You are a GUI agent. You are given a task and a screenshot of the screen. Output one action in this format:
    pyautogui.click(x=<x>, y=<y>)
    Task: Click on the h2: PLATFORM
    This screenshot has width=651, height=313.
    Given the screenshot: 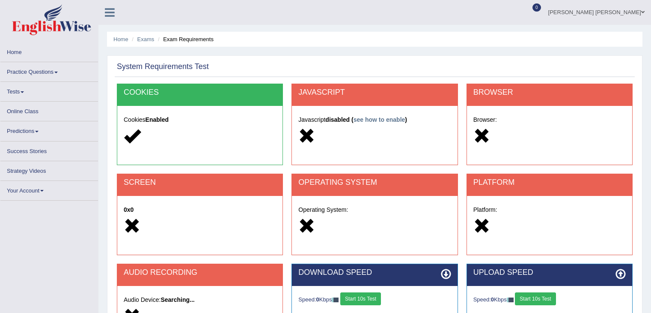 What is the action you would take?
    pyautogui.click(x=550, y=182)
    